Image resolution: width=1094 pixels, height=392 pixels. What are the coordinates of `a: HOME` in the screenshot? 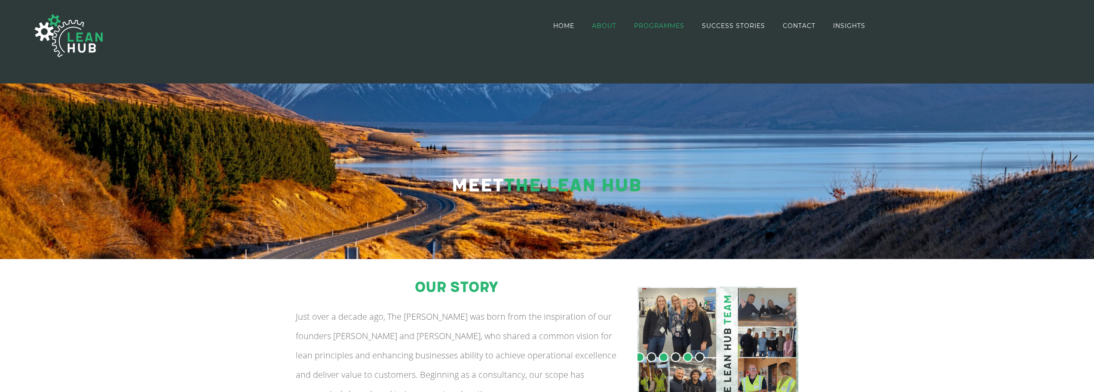 It's located at (564, 25).